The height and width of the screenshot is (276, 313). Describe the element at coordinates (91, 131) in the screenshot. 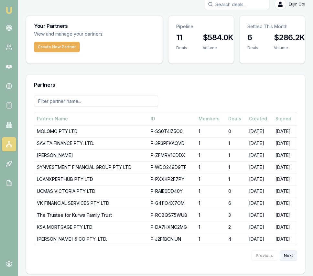

I see `td: MOLOMO PTY LTD` at that location.